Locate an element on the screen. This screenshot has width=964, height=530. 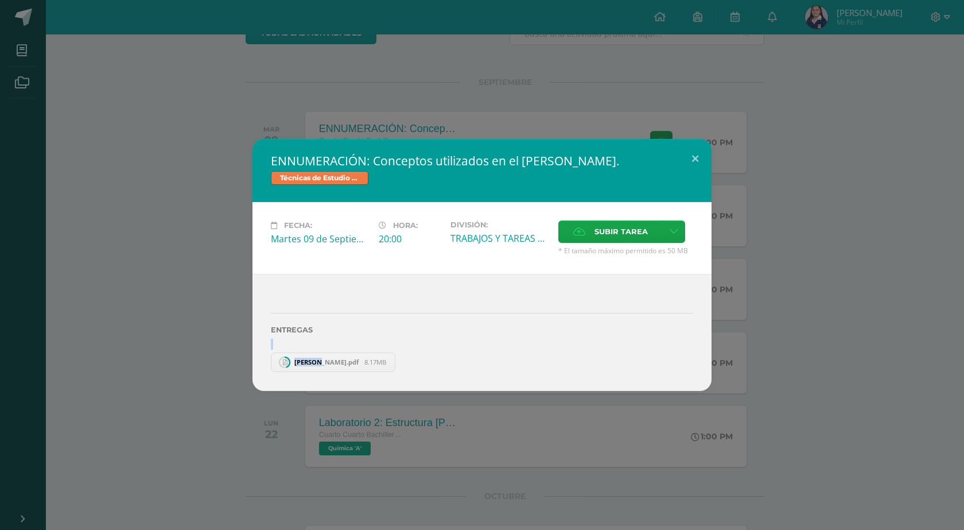
div: TRABAJOS Y TAREAS EN CASA is located at coordinates (500, 238).